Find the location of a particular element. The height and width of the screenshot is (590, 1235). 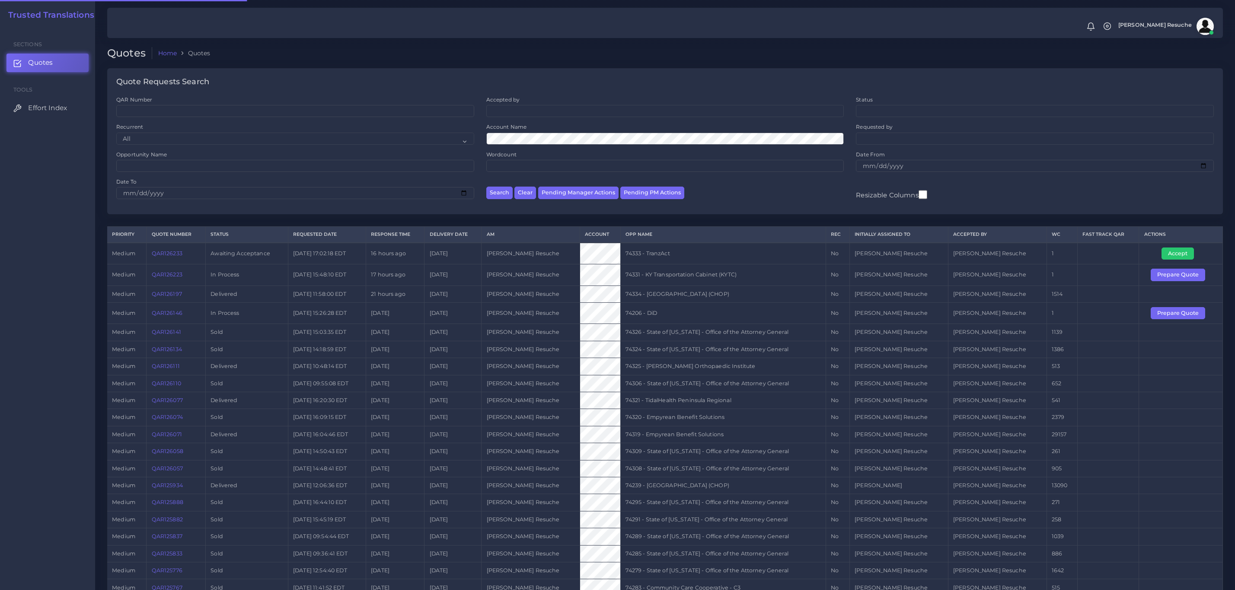

h2: Quotes is located at coordinates (130, 53).